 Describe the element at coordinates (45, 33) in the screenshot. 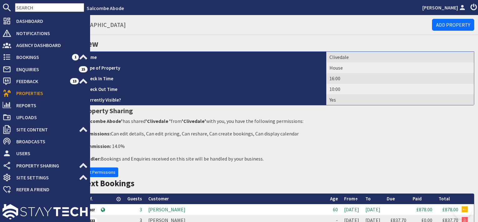

I see `a: Notifications` at that location.